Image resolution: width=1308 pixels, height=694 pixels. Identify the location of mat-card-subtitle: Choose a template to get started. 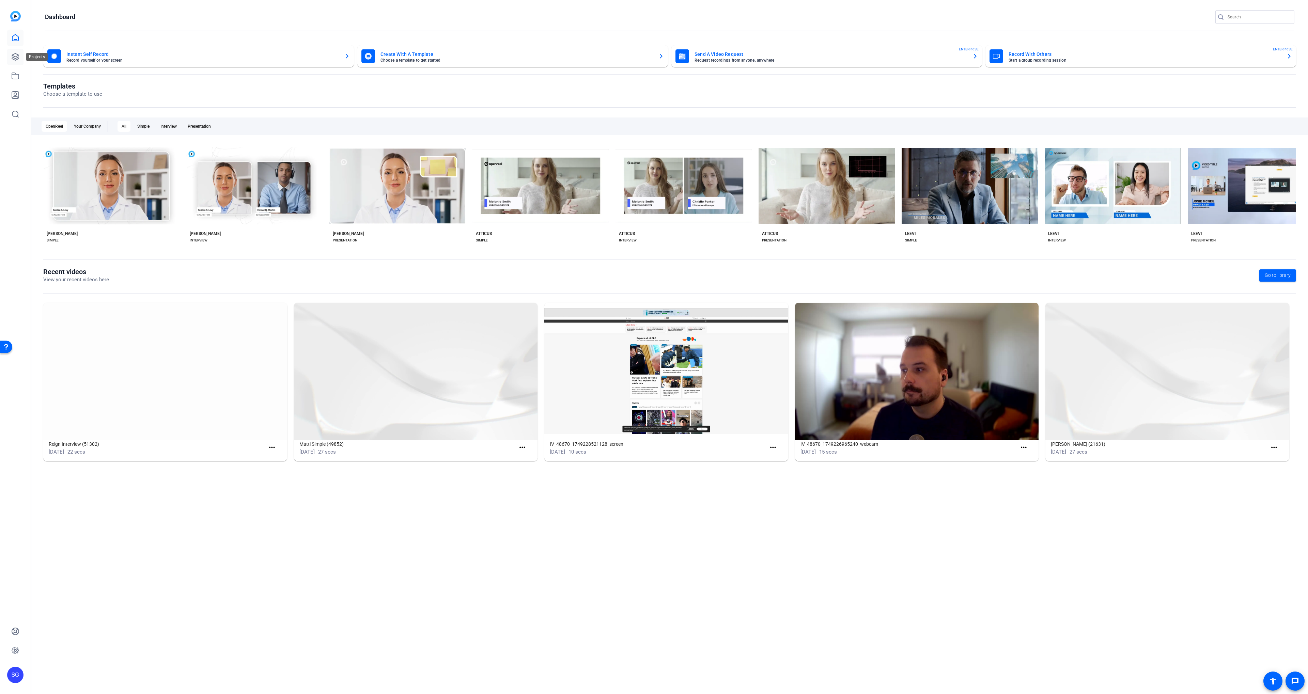
(517, 60).